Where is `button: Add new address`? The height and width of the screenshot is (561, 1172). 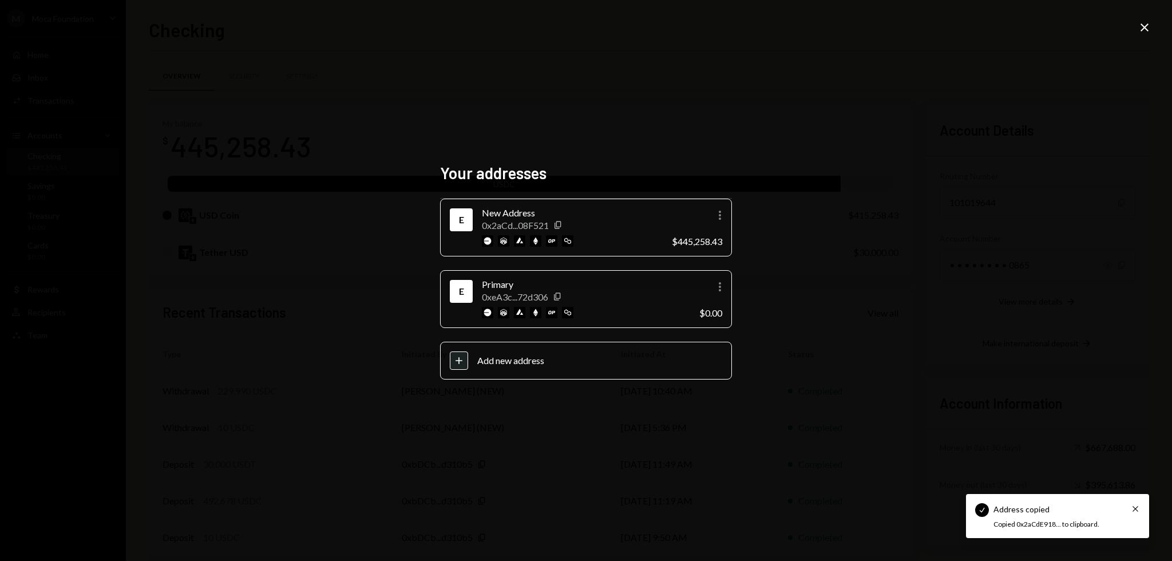 button: Add new address is located at coordinates (586, 360).